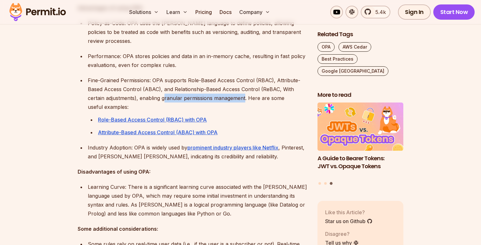 The height and width of the screenshot is (245, 481). Describe the element at coordinates (342, 234) in the screenshot. I see `p: Disagree?` at that location.